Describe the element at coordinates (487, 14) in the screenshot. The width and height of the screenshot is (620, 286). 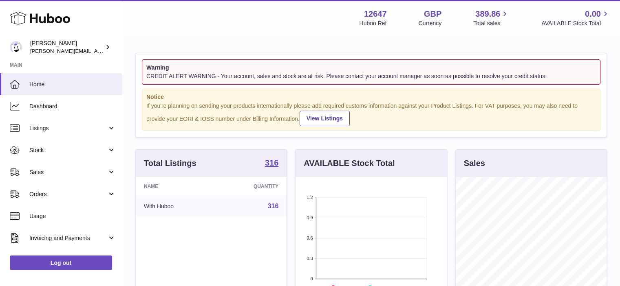
I see `span: 389.86` at that location.